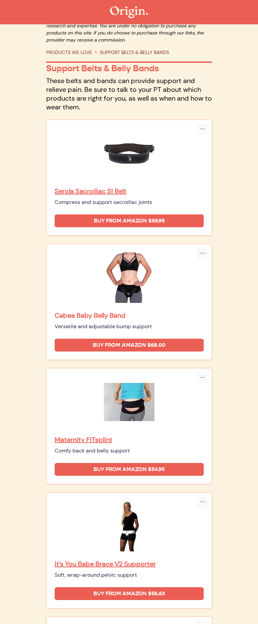 The width and height of the screenshot is (258, 624). What do you see at coordinates (69, 52) in the screenshot?
I see `a: PRODUCTS WE LOVE` at bounding box center [69, 52].